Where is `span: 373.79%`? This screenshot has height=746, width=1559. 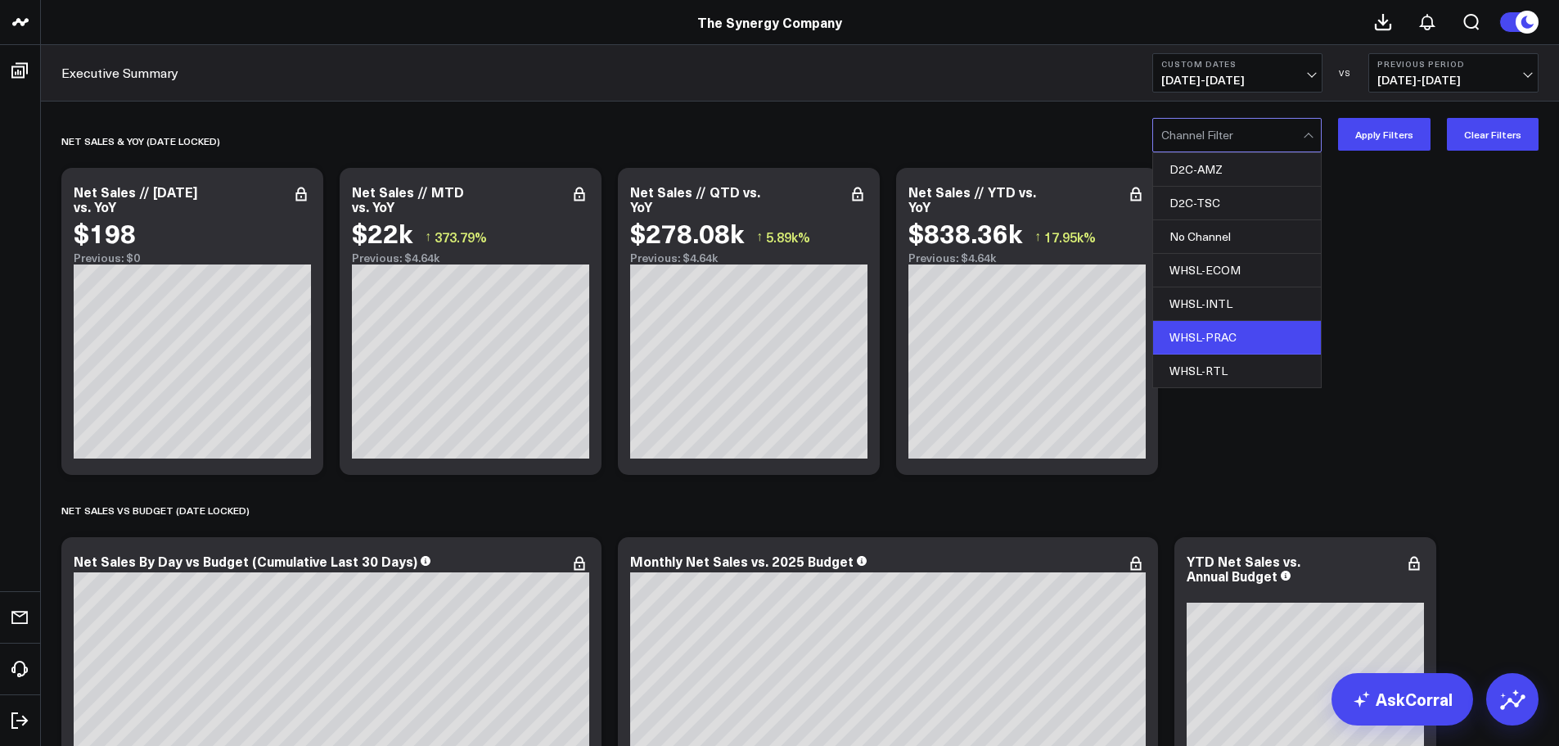 span: 373.79% is located at coordinates (461, 237).